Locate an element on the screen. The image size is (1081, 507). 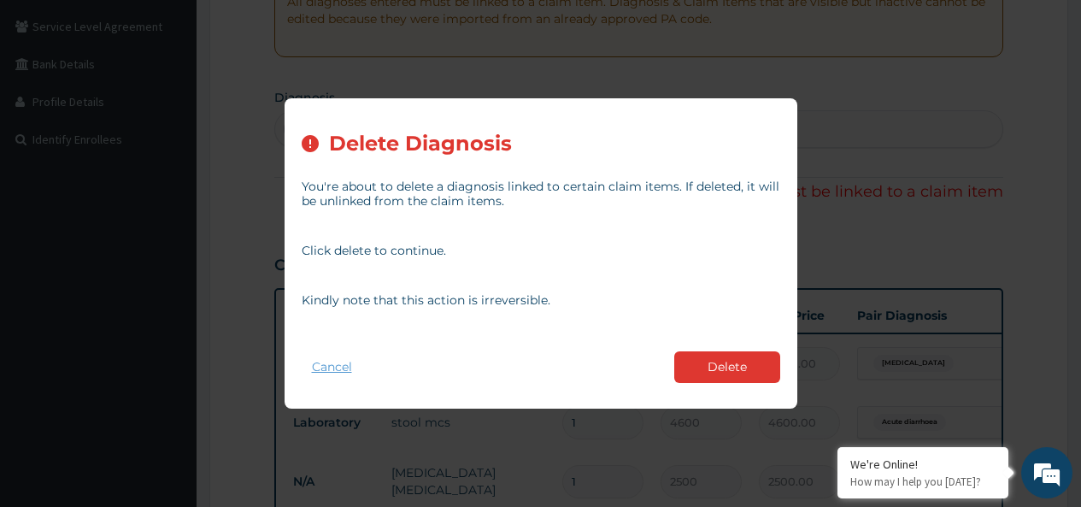
p: How may I help you today? is located at coordinates (923, 481).